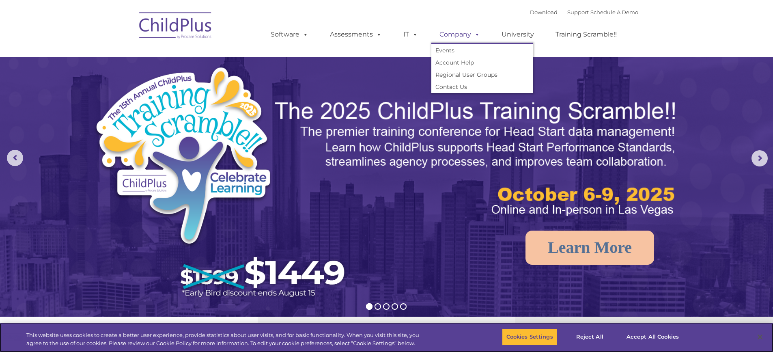 Image resolution: width=773 pixels, height=352 pixels. I want to click on button: Close, so click(760, 337).